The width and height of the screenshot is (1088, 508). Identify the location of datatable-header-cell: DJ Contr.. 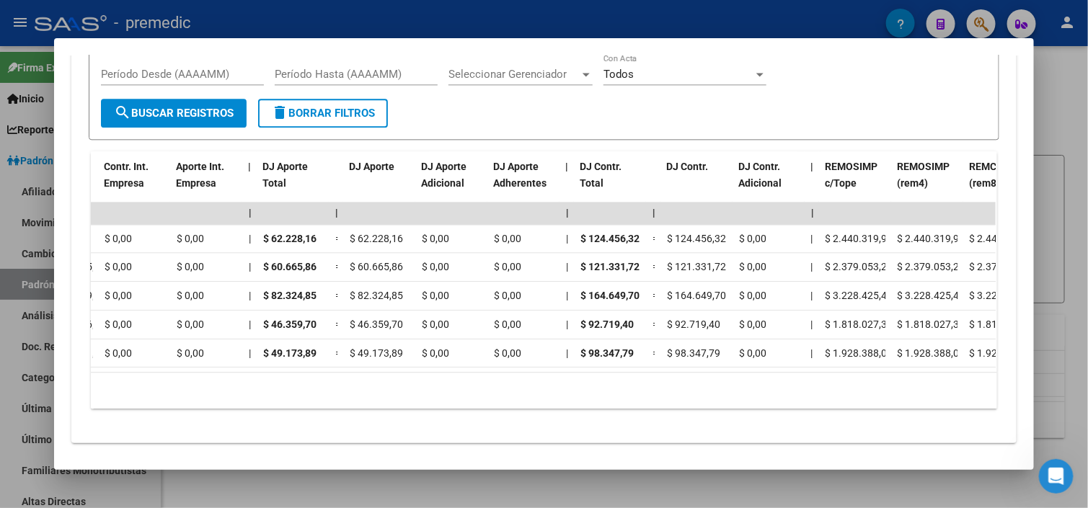
(697, 183).